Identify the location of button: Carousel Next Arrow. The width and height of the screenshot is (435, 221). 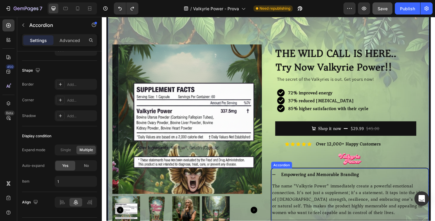
(165, 210).